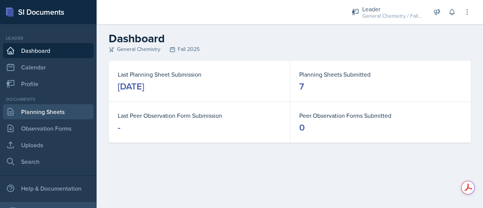 Image resolution: width=483 pixels, height=208 pixels. What do you see at coordinates (199, 74) in the screenshot?
I see `dt: Last Planning Sheet Submission` at bounding box center [199, 74].